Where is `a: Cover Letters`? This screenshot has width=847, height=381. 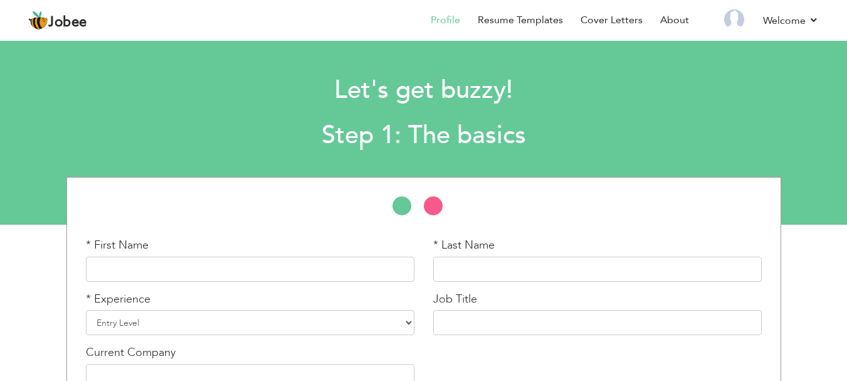 a: Cover Letters is located at coordinates (612, 20).